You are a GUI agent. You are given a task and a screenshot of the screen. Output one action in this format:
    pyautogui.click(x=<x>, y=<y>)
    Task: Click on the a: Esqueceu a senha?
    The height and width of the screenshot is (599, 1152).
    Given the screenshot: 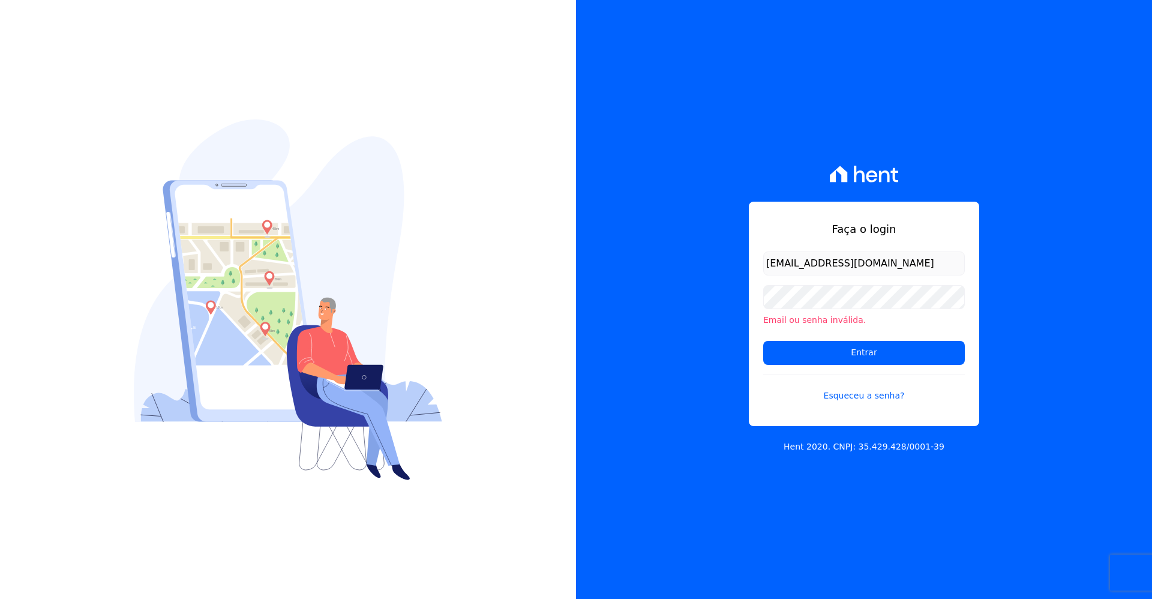 What is the action you would take?
    pyautogui.click(x=864, y=388)
    